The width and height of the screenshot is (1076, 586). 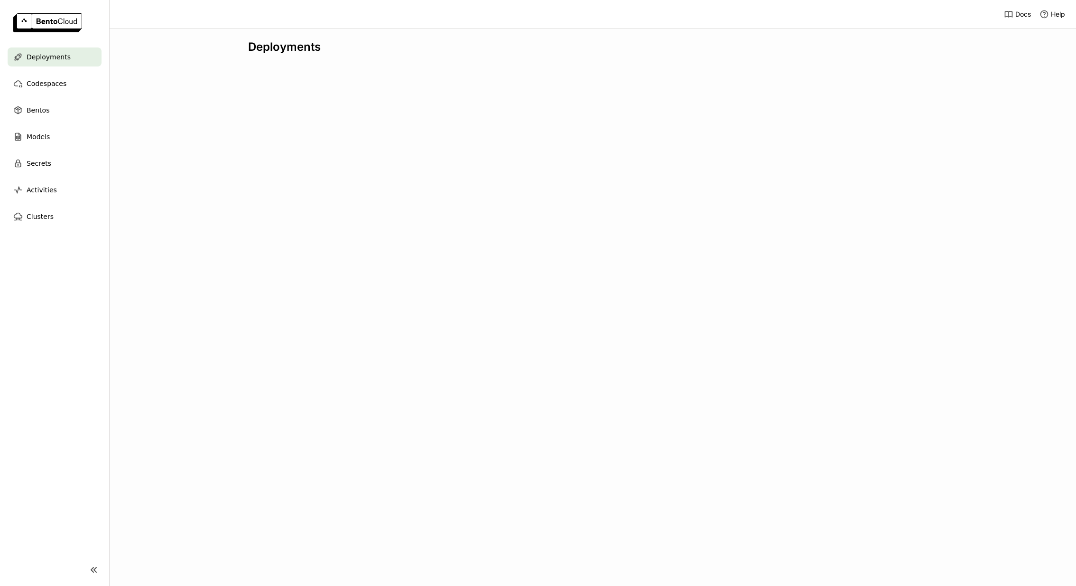 What do you see at coordinates (38, 137) in the screenshot?
I see `span: Models` at bounding box center [38, 137].